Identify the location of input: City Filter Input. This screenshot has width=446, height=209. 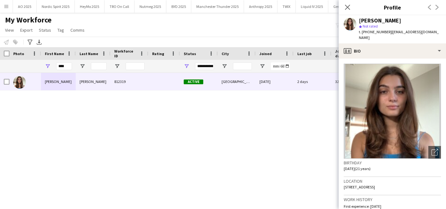
(243, 66).